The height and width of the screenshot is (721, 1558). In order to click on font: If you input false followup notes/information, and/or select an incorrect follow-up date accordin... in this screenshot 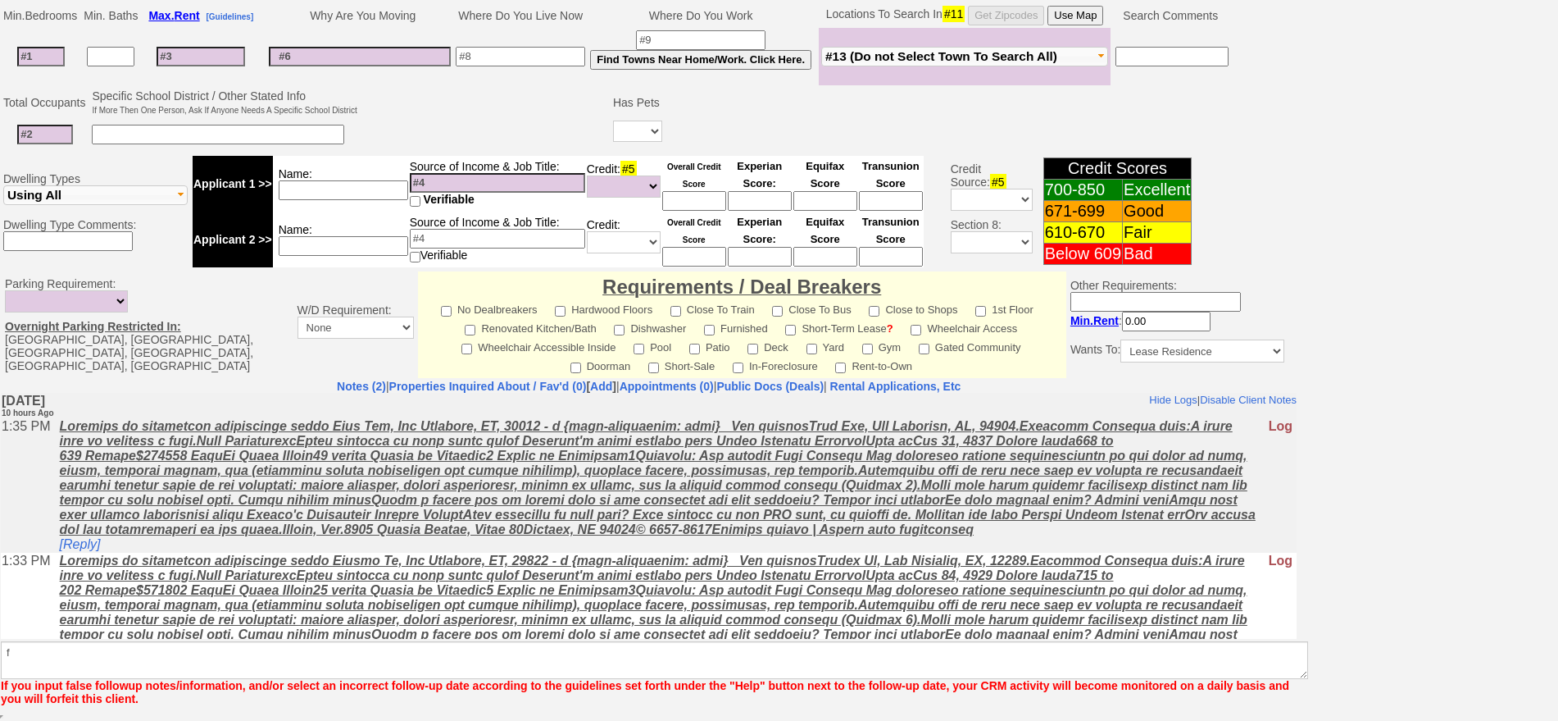, I will do `click(645, 692)`.